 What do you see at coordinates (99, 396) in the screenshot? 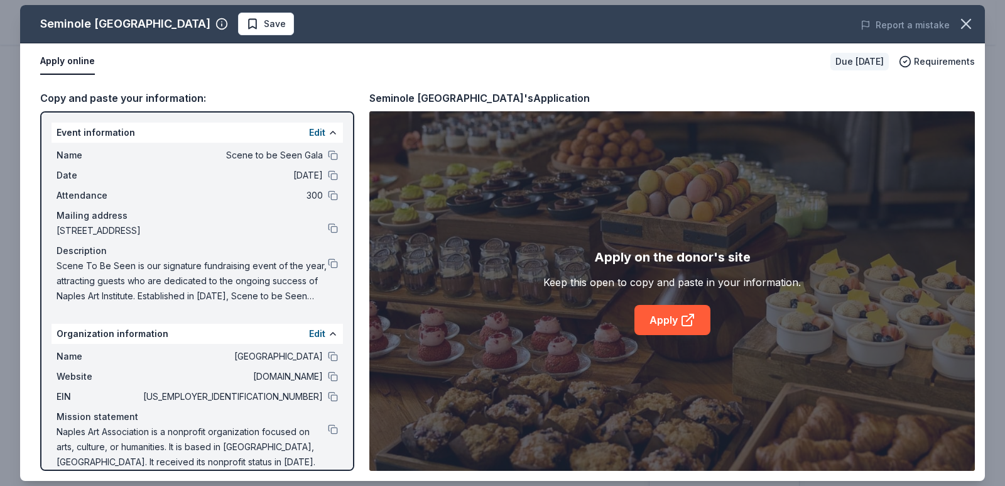
I see `span: EIN` at bounding box center [99, 396].